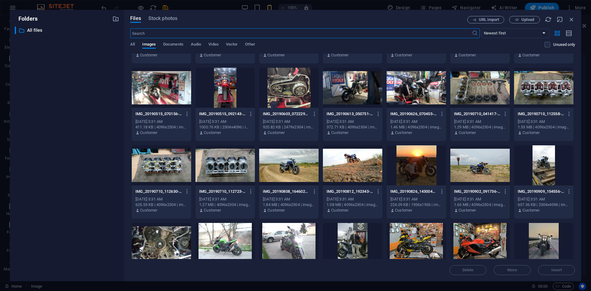 Image resolution: width=591 pixels, height=291 pixels. Describe the element at coordinates (222, 191) in the screenshot. I see `p: IMG_20190710_112723-38v6-zaWJ_kmVO2FqRUn3A.jpg` at that location.